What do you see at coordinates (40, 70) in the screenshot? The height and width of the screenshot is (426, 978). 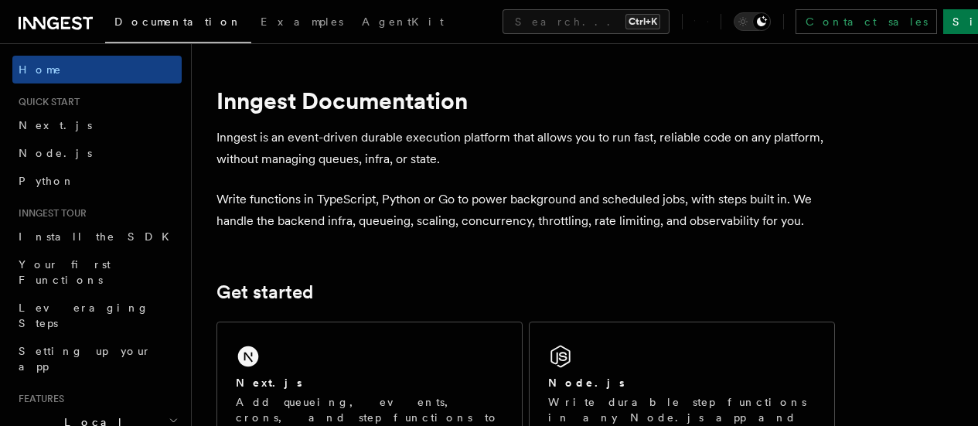 I see `span: Home` at bounding box center [40, 70].